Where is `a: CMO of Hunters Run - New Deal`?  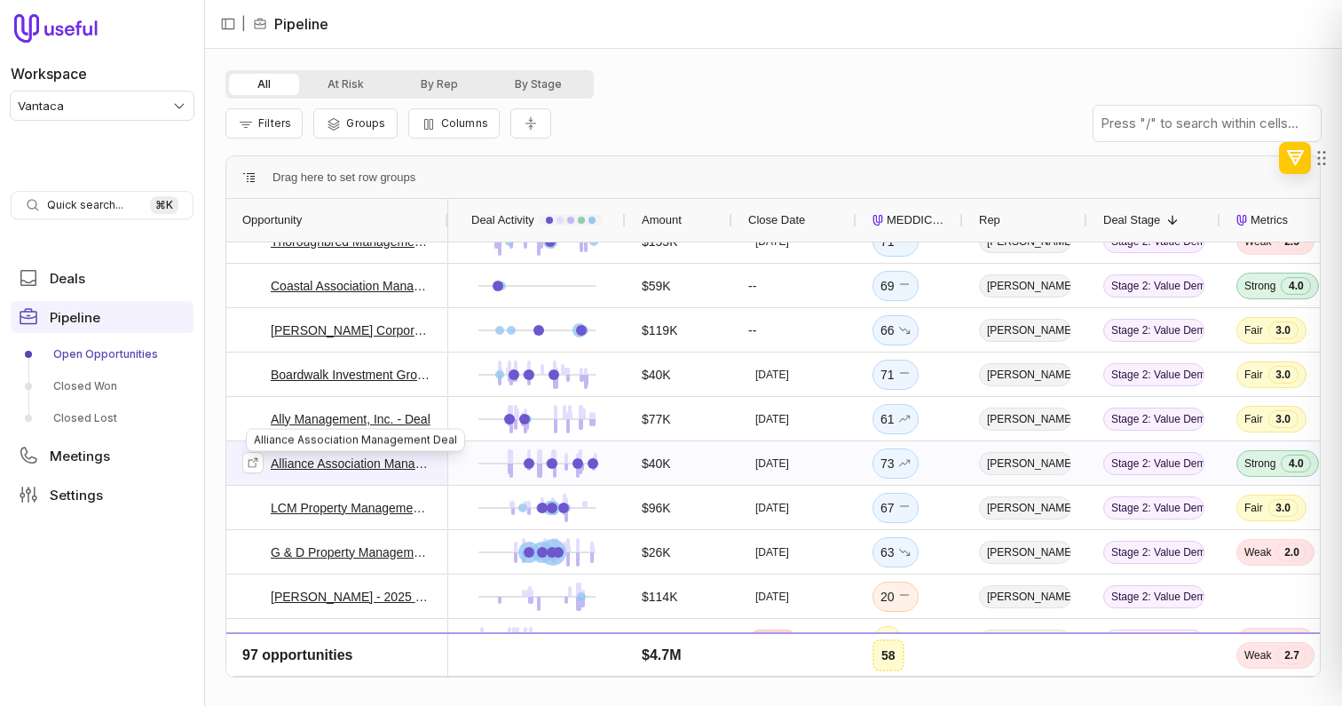 a: CMO of Hunters Run - New Deal is located at coordinates (351, 641).